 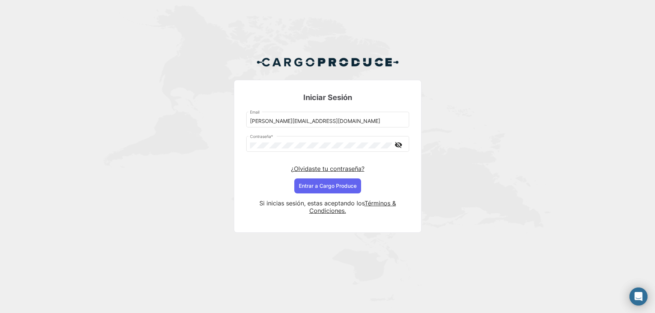 I want to click on mat-icon: visibility_off, so click(x=398, y=145).